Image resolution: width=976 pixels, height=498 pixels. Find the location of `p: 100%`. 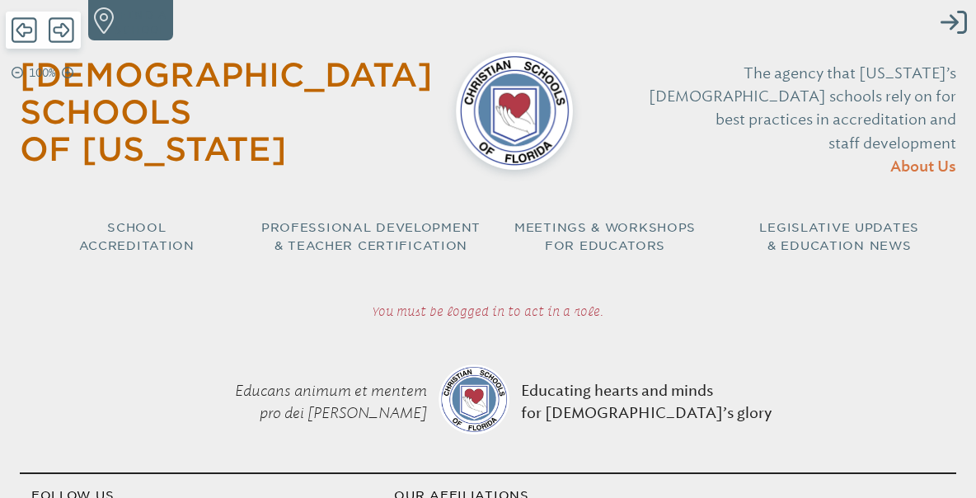

p: 100% is located at coordinates (42, 73).